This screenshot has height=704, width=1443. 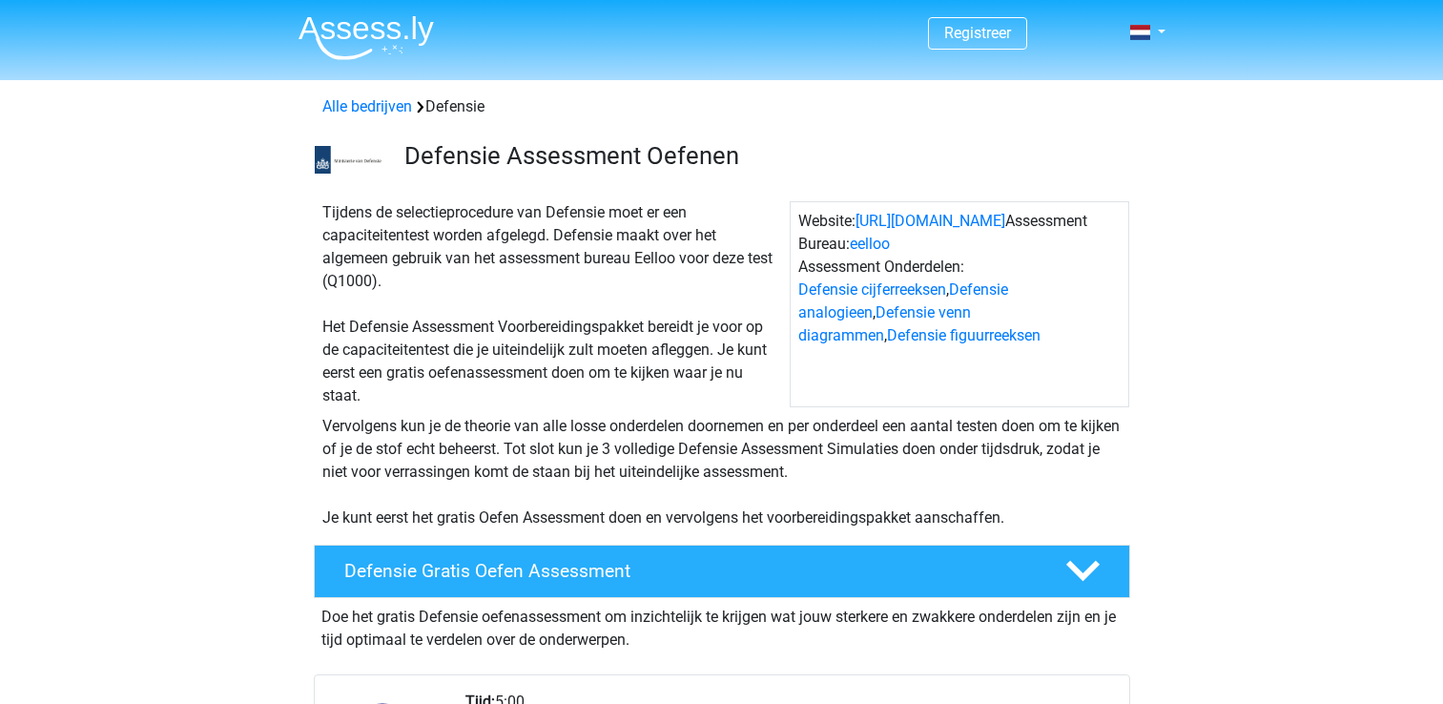 I want to click on img: Assessly, so click(x=366, y=37).